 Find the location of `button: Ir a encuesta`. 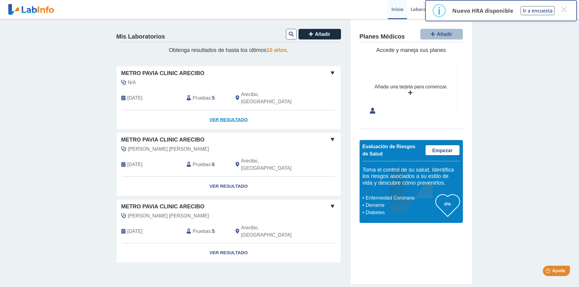

button: Ir a encuesta is located at coordinates (538, 11).